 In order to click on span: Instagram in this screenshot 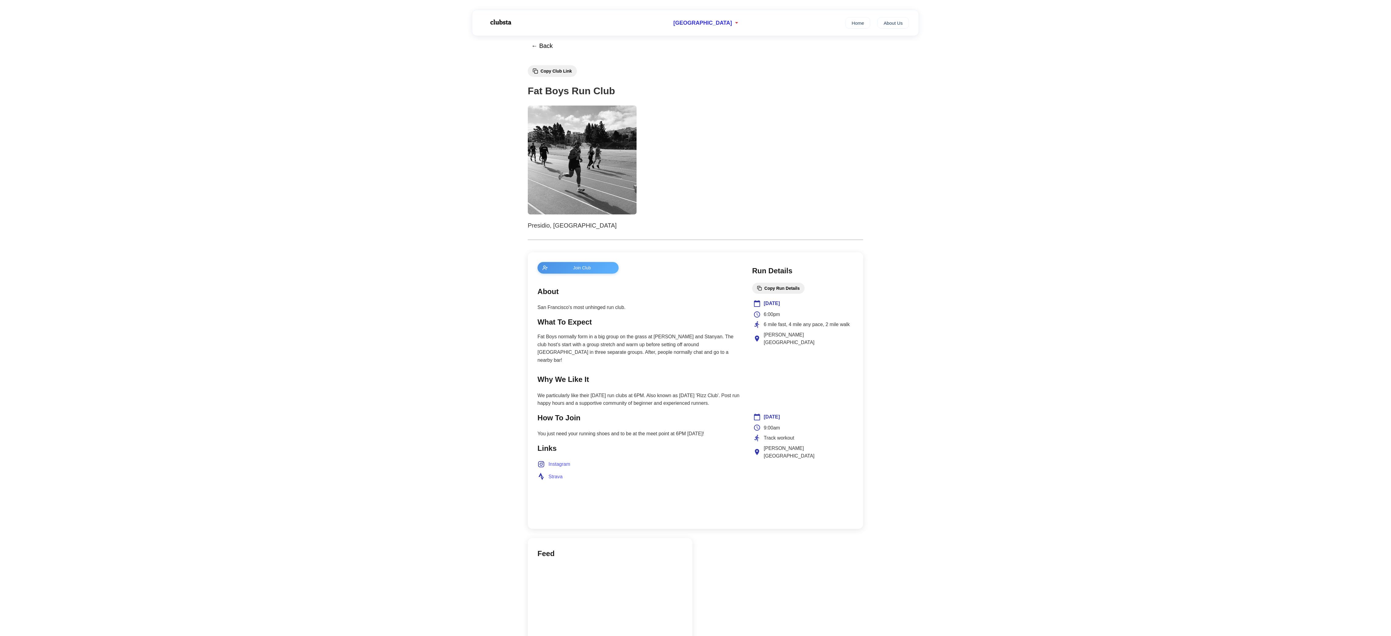, I will do `click(559, 464)`.